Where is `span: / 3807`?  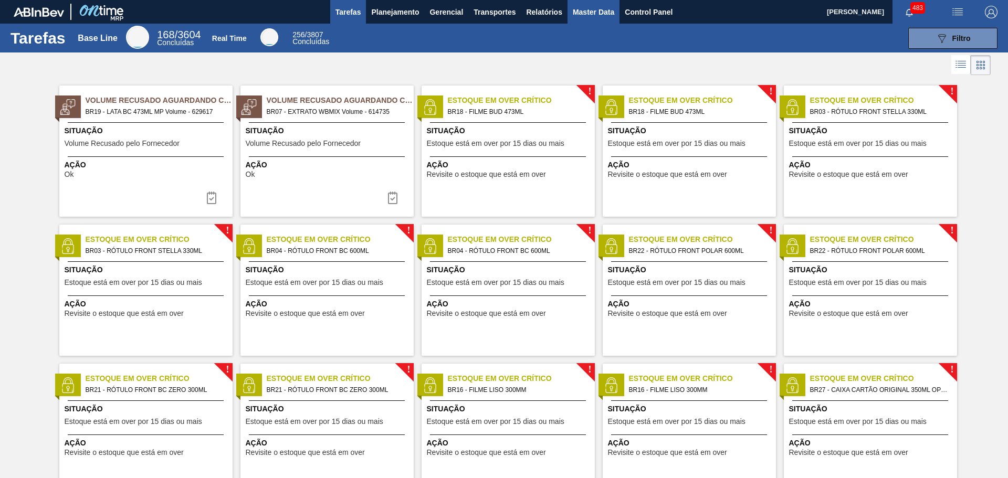 span: / 3807 is located at coordinates (308, 35).